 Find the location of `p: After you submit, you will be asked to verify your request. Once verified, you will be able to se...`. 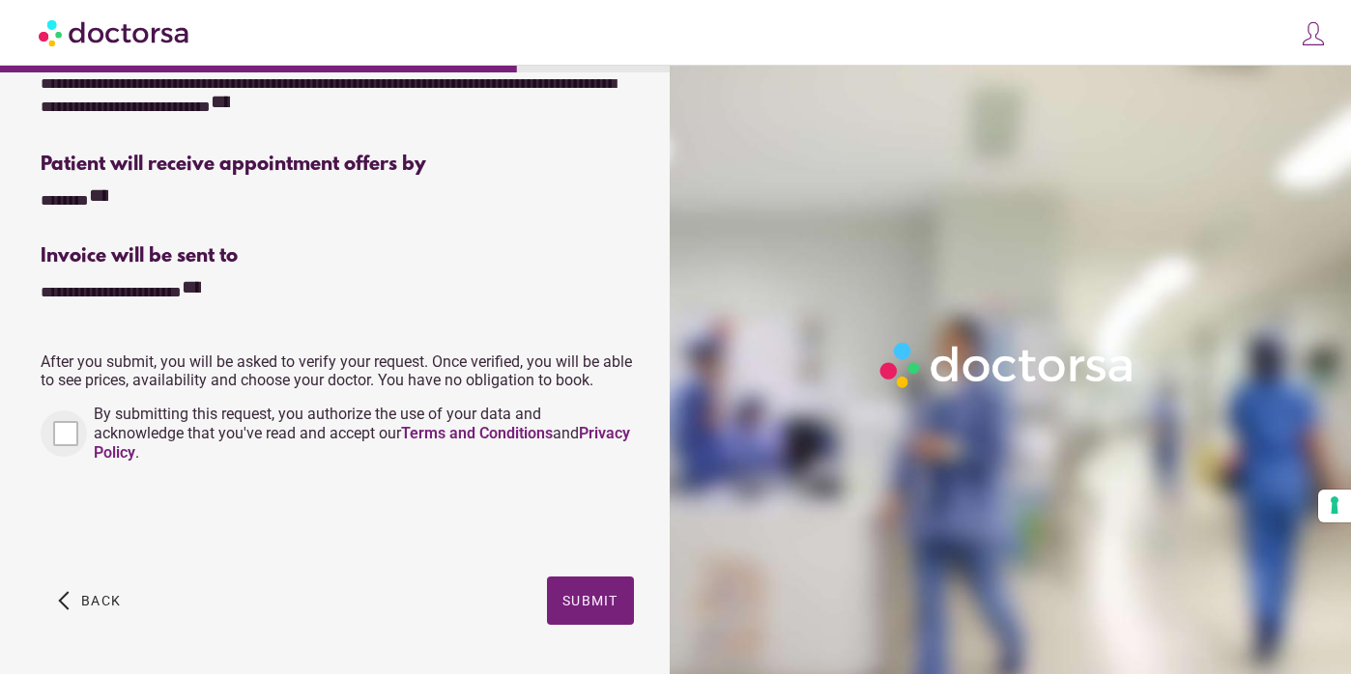

p: After you submit, you will be asked to verify your request. Once verified, you will be able to se... is located at coordinates (336, 371).